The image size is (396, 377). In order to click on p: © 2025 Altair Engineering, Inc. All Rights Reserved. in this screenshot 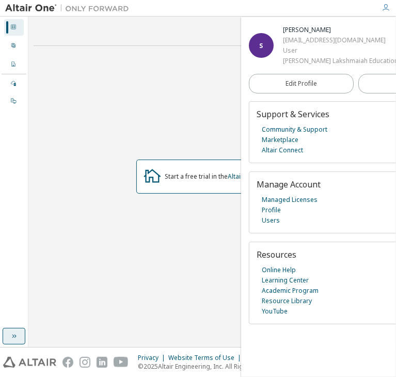, I will do `click(217, 366)`.